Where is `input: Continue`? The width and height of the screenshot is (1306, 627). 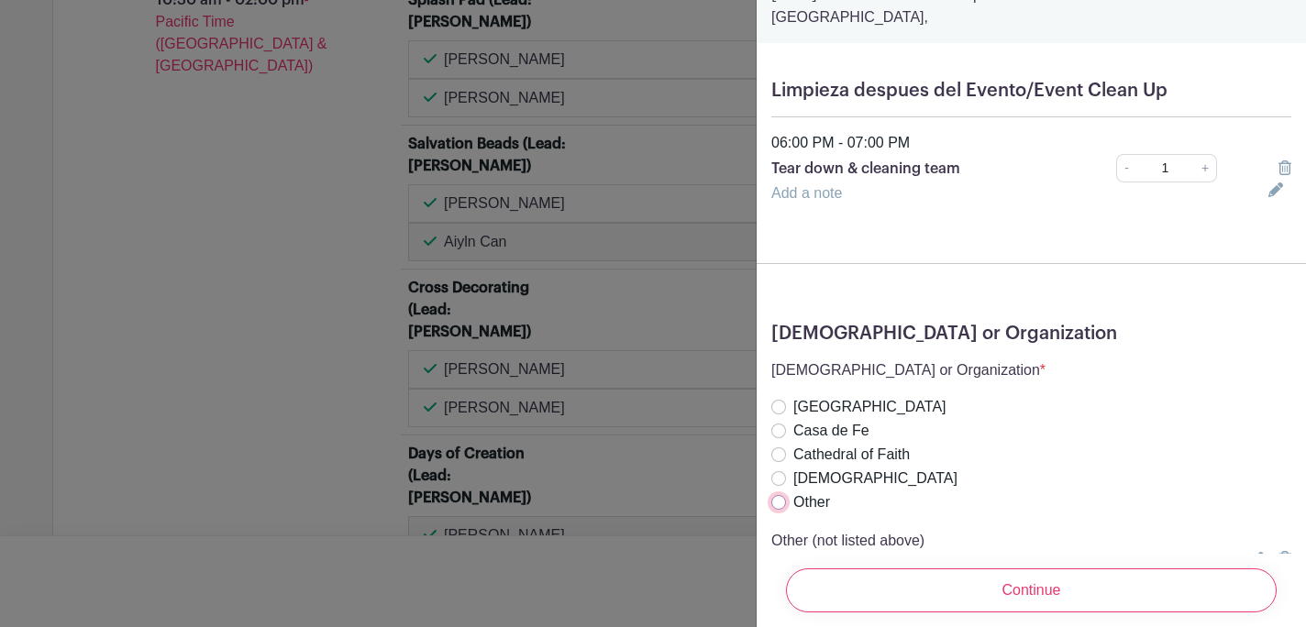
input: Continue is located at coordinates (1031, 591).